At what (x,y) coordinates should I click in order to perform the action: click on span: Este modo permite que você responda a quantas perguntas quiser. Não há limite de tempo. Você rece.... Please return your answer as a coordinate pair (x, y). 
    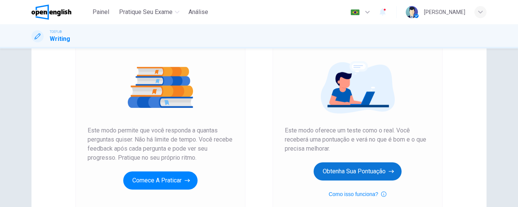
    Looking at the image, I should click on (160, 145).